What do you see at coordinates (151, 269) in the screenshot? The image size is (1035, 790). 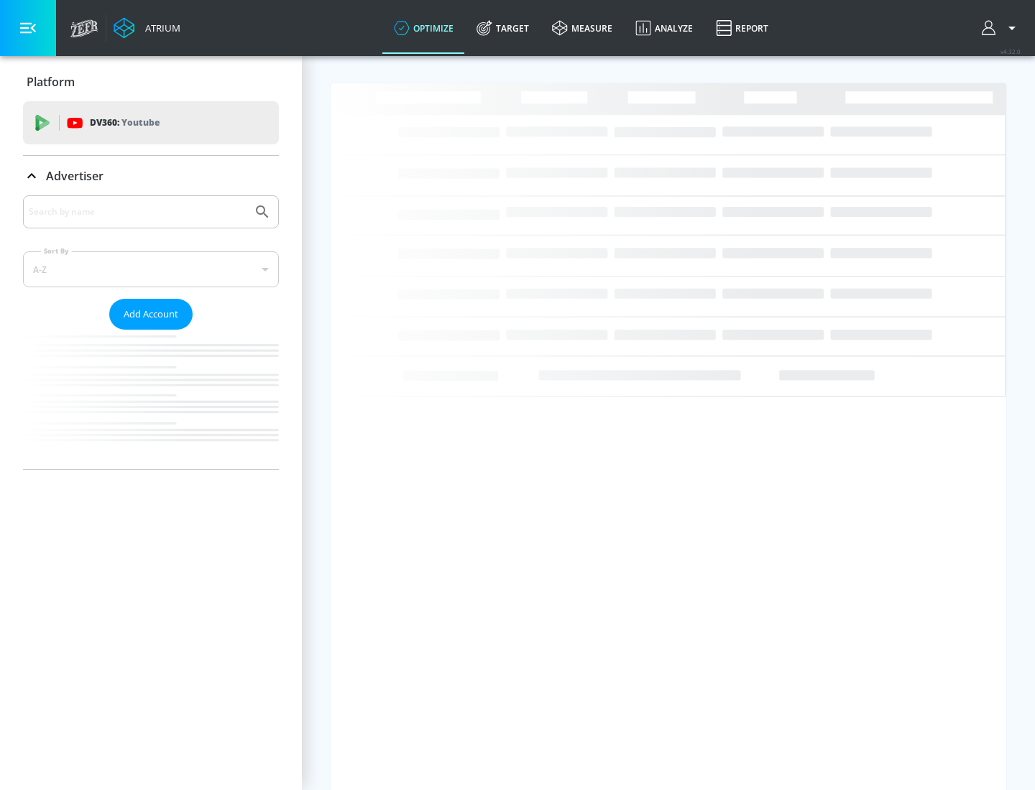 I see `div: A-Z` at bounding box center [151, 269].